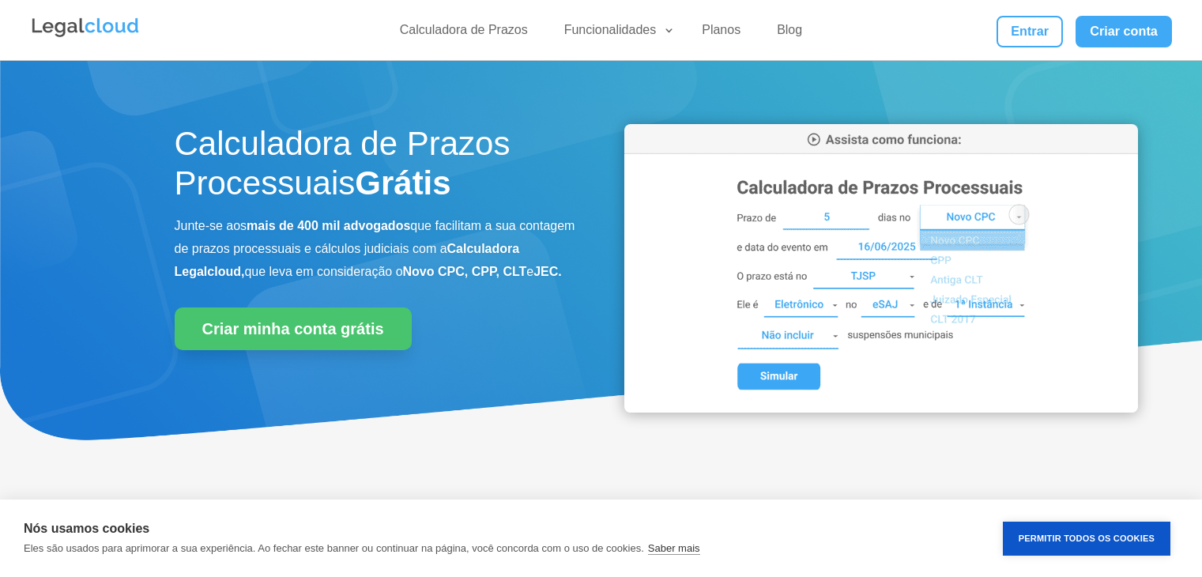 Image resolution: width=1202 pixels, height=577 pixels. What do you see at coordinates (293, 329) in the screenshot?
I see `a: Criar minha conta grátis` at bounding box center [293, 329].